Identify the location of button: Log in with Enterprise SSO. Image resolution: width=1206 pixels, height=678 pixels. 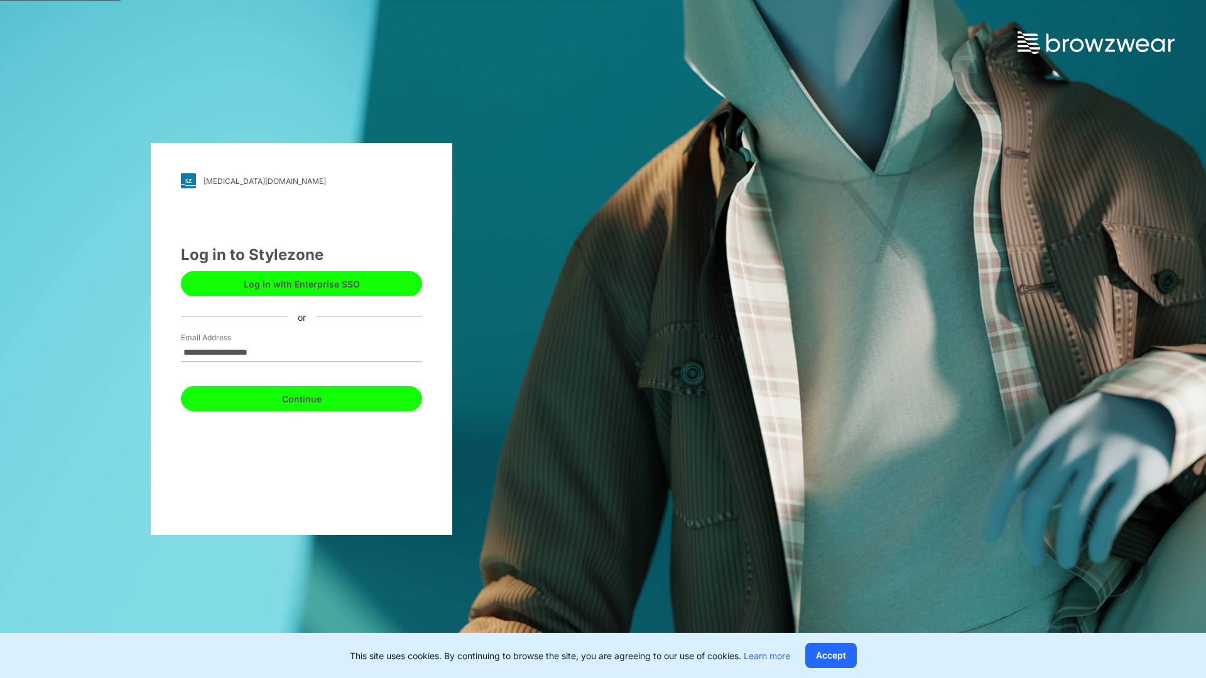
(302, 284).